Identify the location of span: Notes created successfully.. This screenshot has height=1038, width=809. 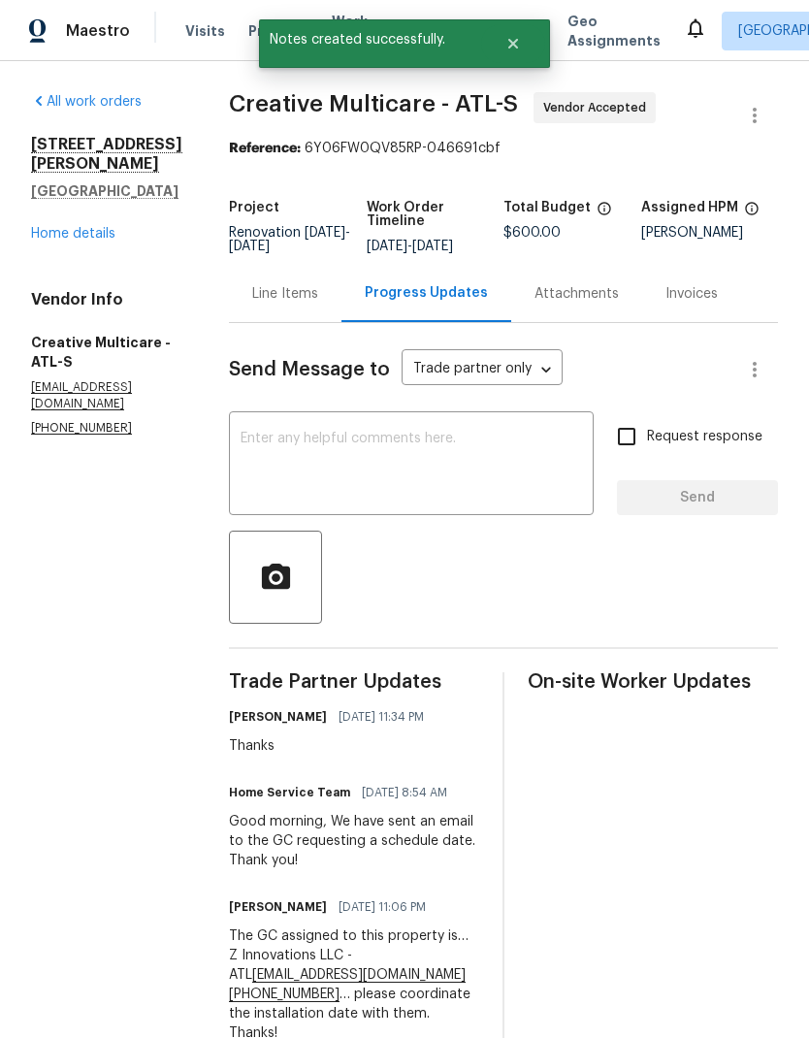
(370, 40).